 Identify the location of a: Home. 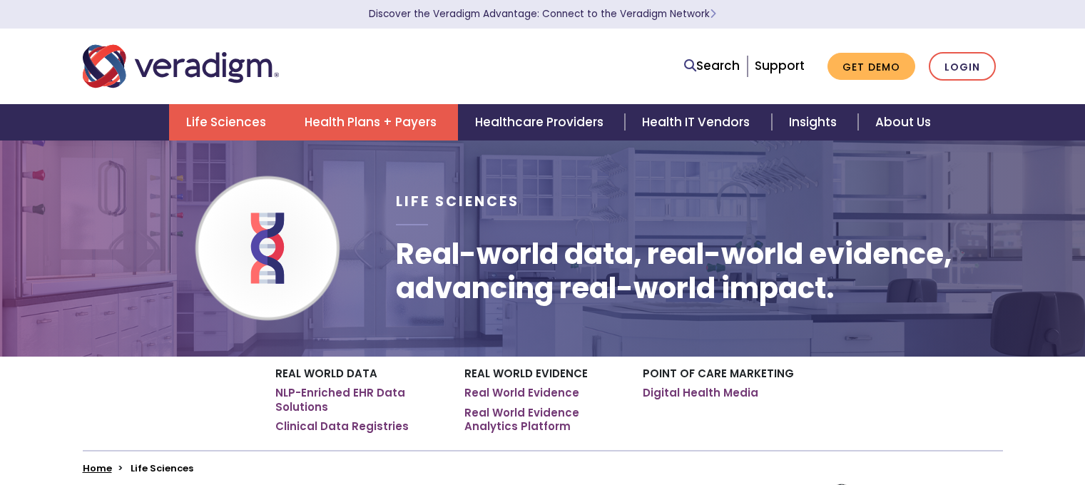
(97, 468).